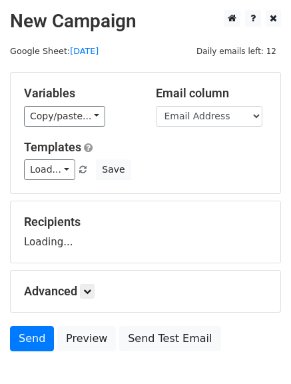 Image resolution: width=291 pixels, height=384 pixels. Describe the element at coordinates (145, 222) in the screenshot. I see `h5: Recipients` at that location.